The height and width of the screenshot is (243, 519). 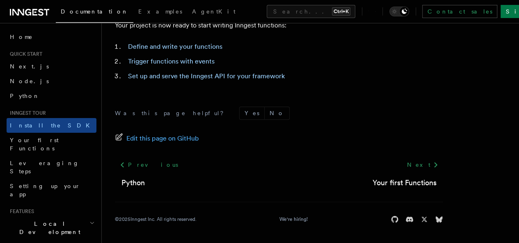 What do you see at coordinates (252, 113) in the screenshot?
I see `button: Yes` at bounding box center [252, 113].